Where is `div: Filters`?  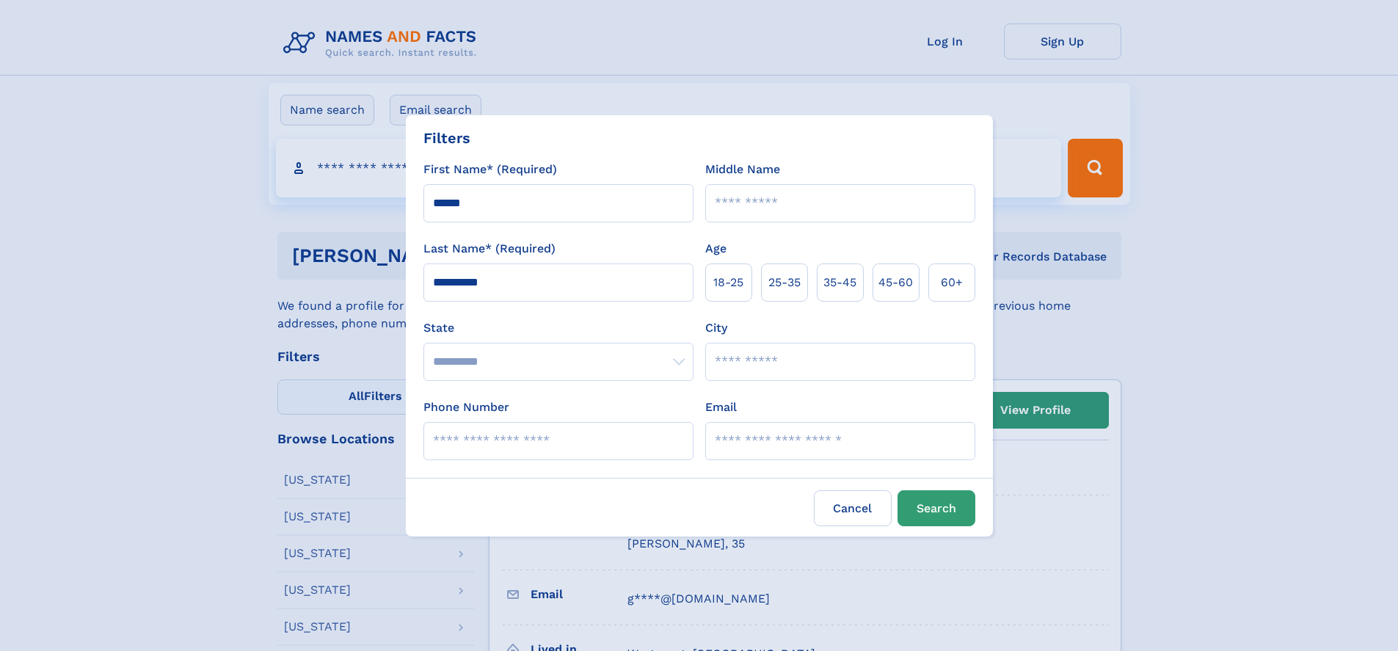 div: Filters is located at coordinates (447, 138).